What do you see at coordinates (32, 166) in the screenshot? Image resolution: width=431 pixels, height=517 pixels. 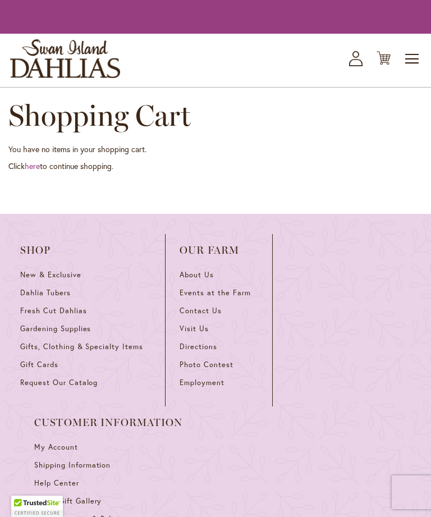 I see `a: here` at bounding box center [32, 166].